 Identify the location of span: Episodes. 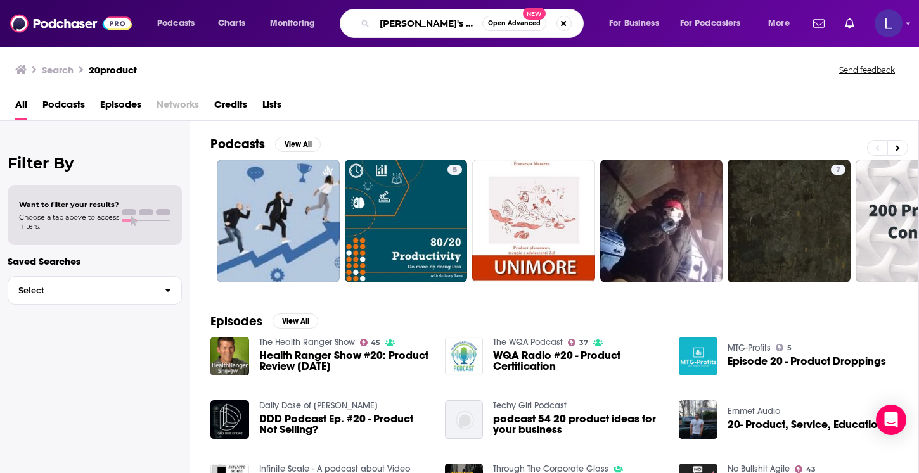
(120, 107).